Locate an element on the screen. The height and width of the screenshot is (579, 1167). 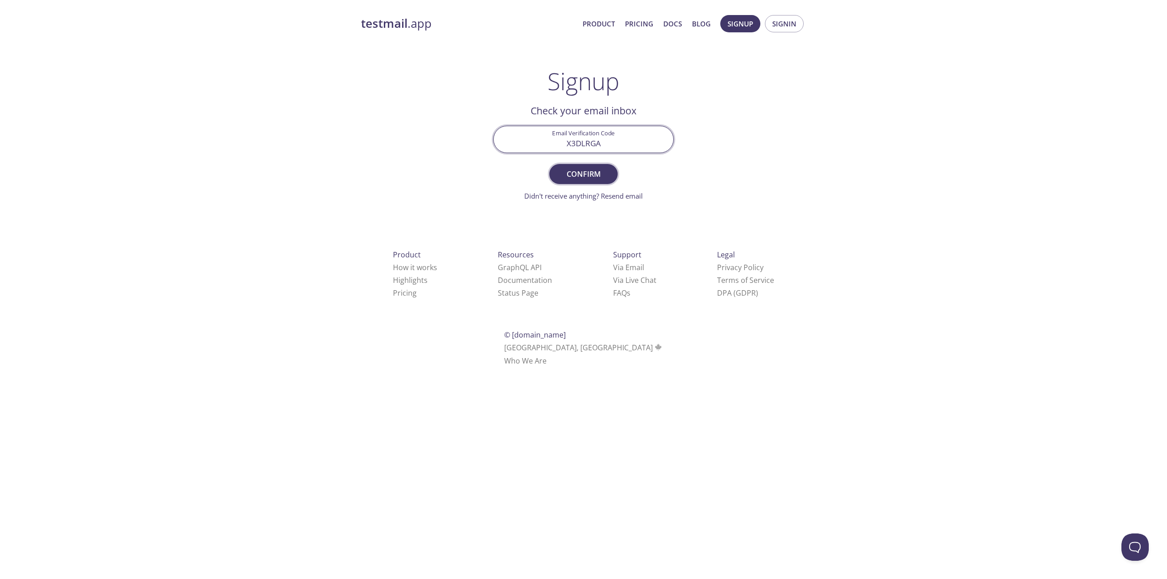
span: Signin is located at coordinates (784, 24).